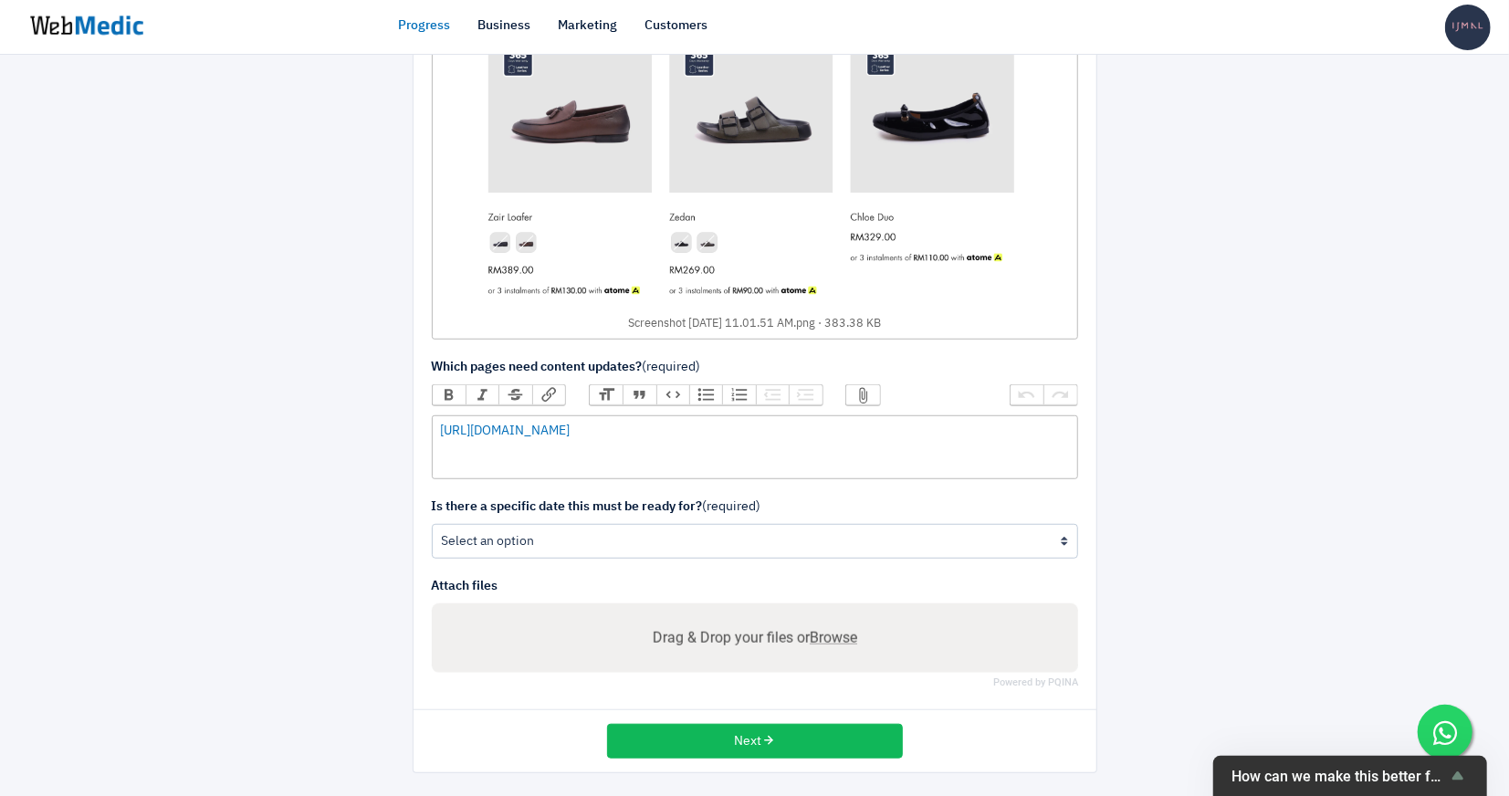 Image resolution: width=1509 pixels, height=796 pixels. What do you see at coordinates (425, 26) in the screenshot?
I see `a: Progress` at bounding box center [425, 26].